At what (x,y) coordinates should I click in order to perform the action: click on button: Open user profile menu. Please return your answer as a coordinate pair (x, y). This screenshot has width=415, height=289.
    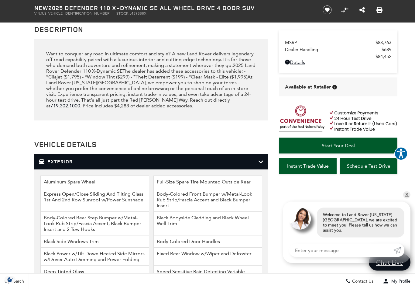
    Looking at the image, I should click on (397, 281).